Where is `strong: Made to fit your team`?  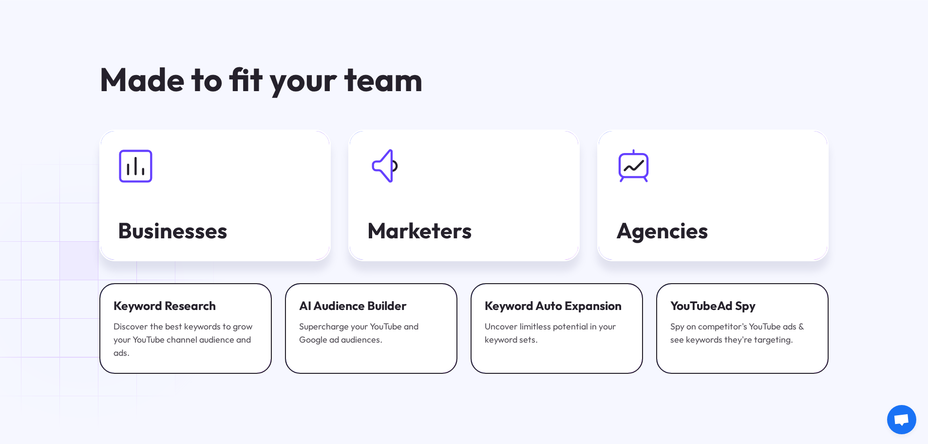
strong: Made to fit your team is located at coordinates (261, 79).